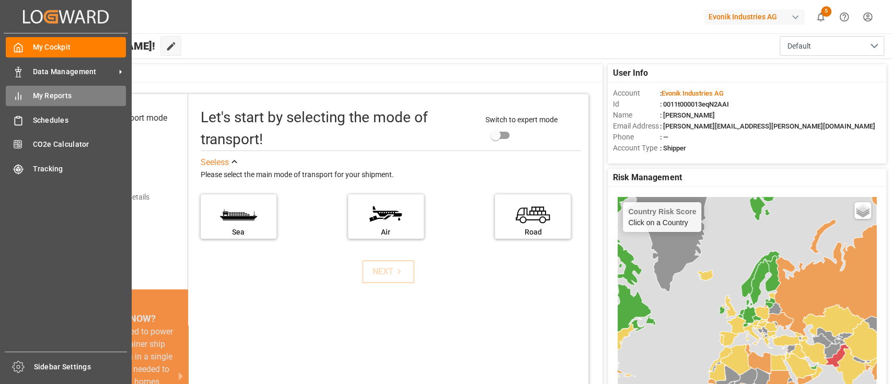 This screenshot has width=892, height=384. Describe the element at coordinates (391, 175) in the screenshot. I see `div: Please select the main mode of transport for your shipment.` at that location.